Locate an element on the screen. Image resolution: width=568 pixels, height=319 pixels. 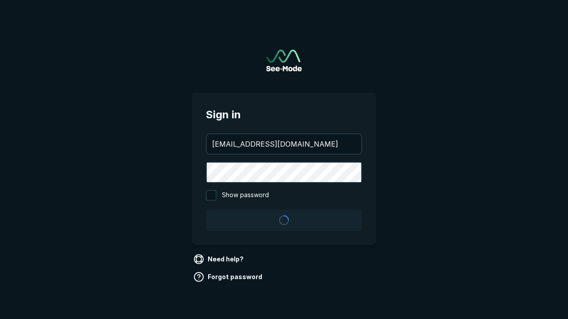
img: See-Mode Logo is located at coordinates (284, 60).